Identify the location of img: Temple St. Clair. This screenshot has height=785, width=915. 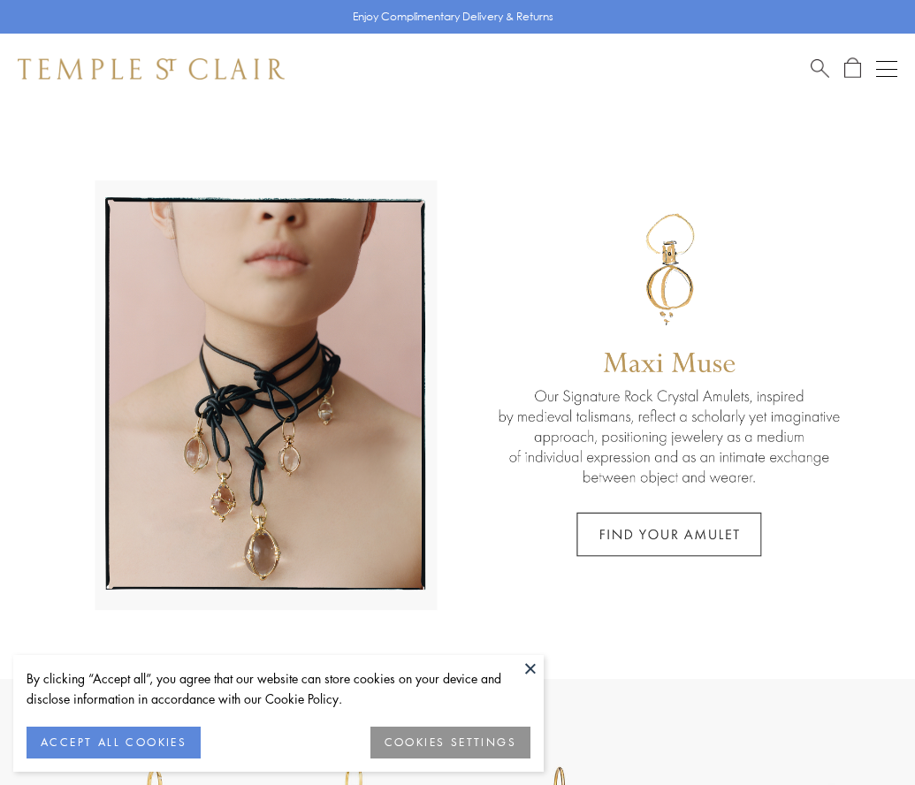
(151, 69).